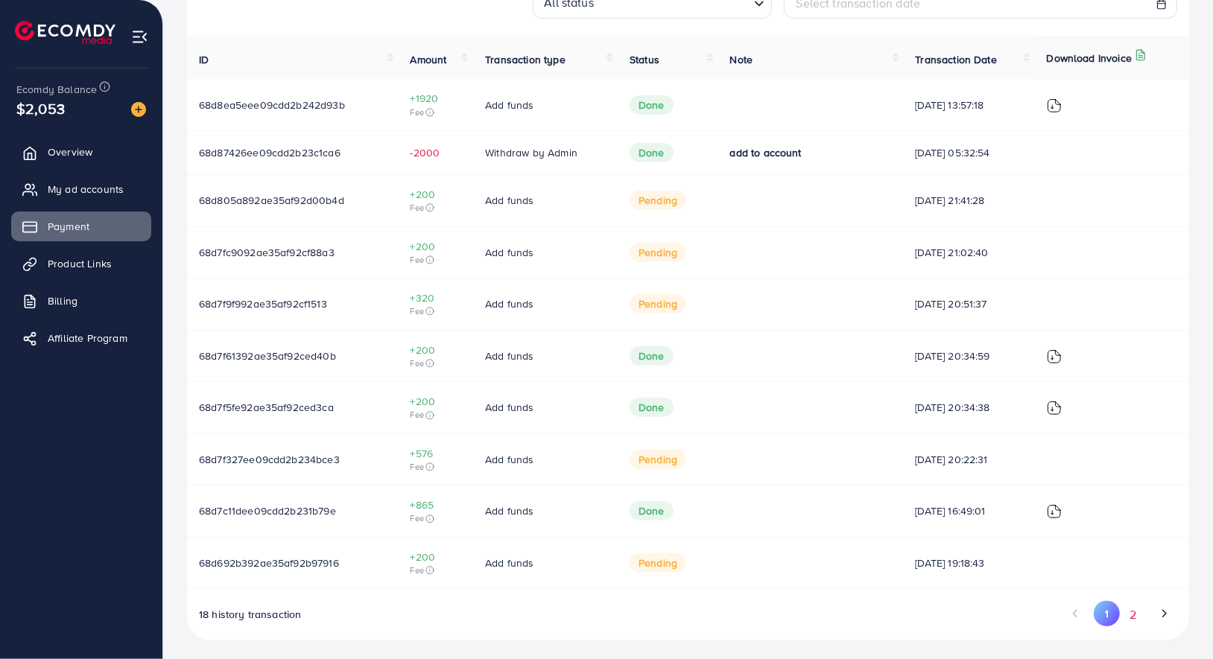  Describe the element at coordinates (40, 108) in the screenshot. I see `span: $2,053` at that location.